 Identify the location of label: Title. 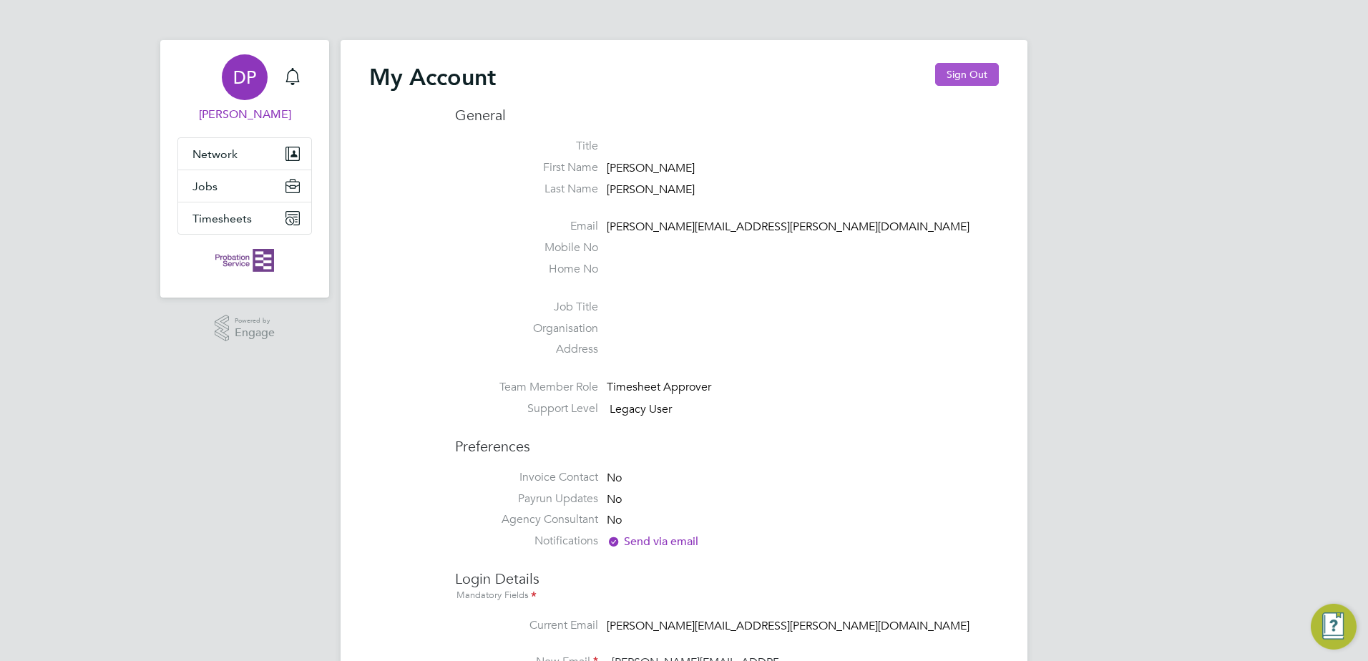
(527, 146).